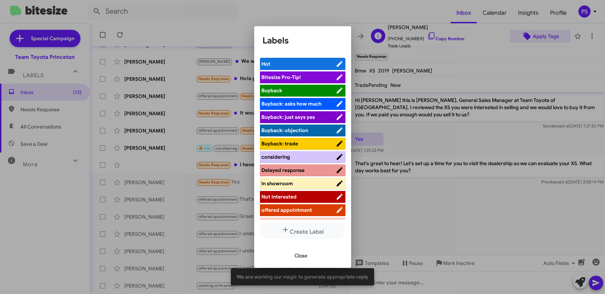 This screenshot has height=294, width=605. I want to click on span: Close, so click(301, 256).